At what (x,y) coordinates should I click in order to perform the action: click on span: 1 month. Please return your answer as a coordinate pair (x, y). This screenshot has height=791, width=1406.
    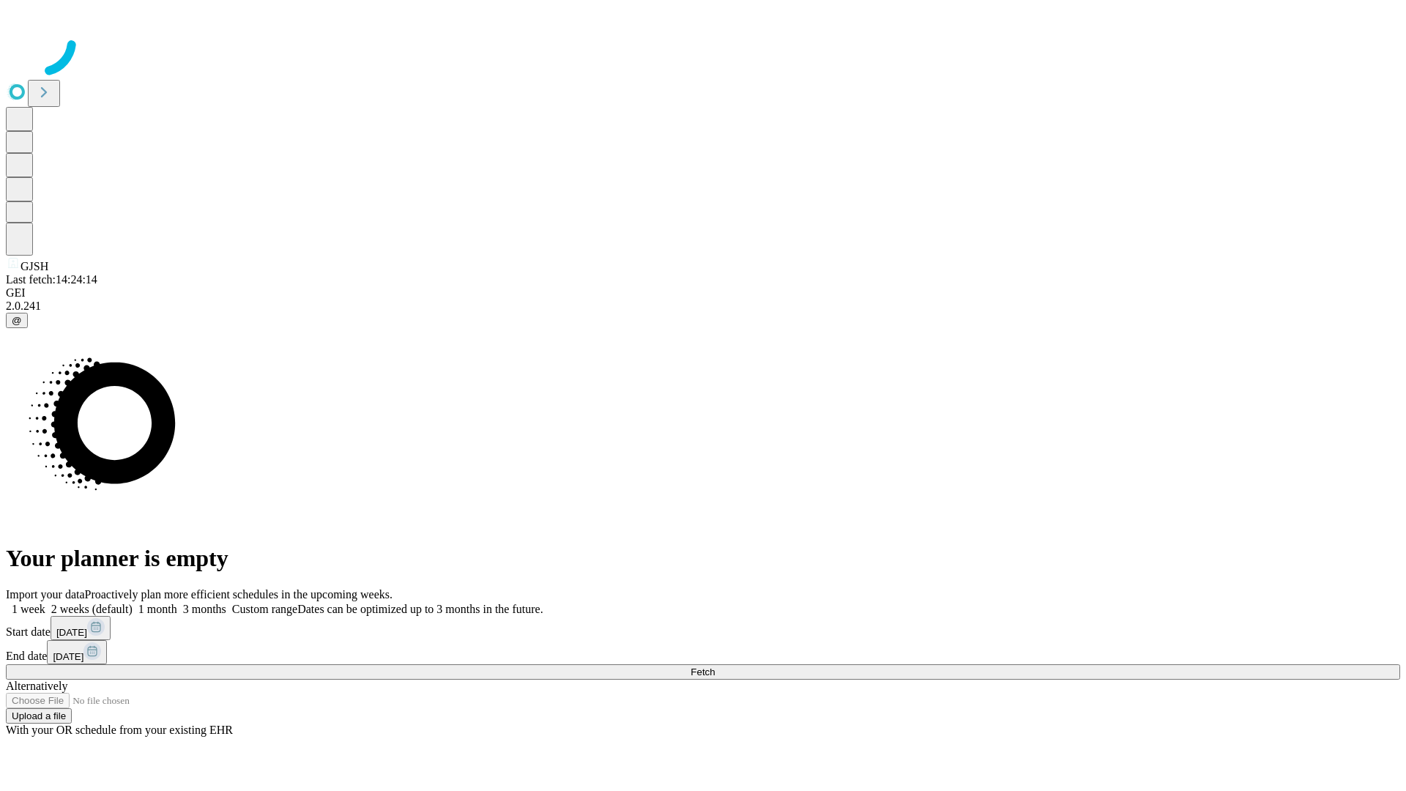
    Looking at the image, I should click on (157, 608).